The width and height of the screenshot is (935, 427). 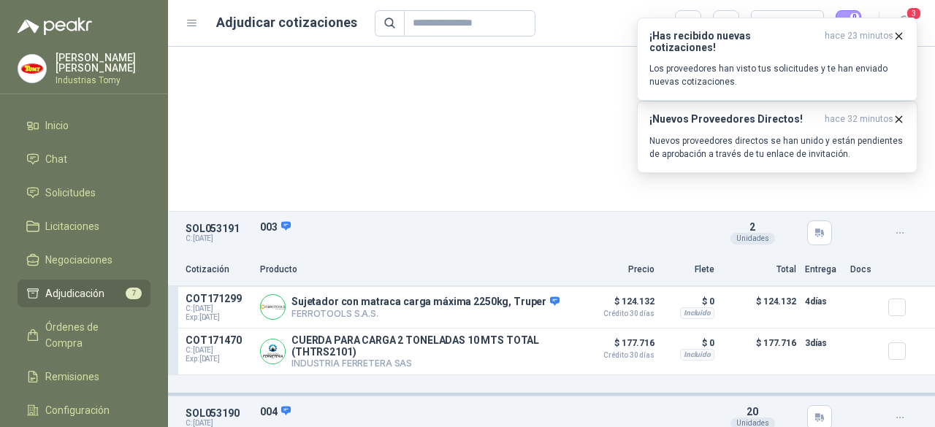 I want to click on span: Adjudicación, so click(x=75, y=294).